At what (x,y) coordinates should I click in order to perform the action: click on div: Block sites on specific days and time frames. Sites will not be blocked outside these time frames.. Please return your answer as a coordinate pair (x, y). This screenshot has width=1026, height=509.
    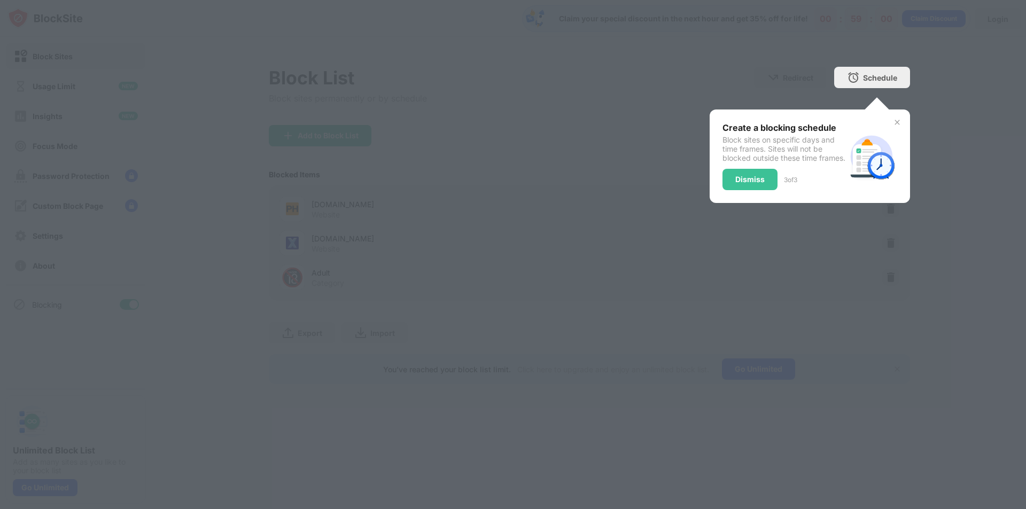
    Looking at the image, I should click on (784, 149).